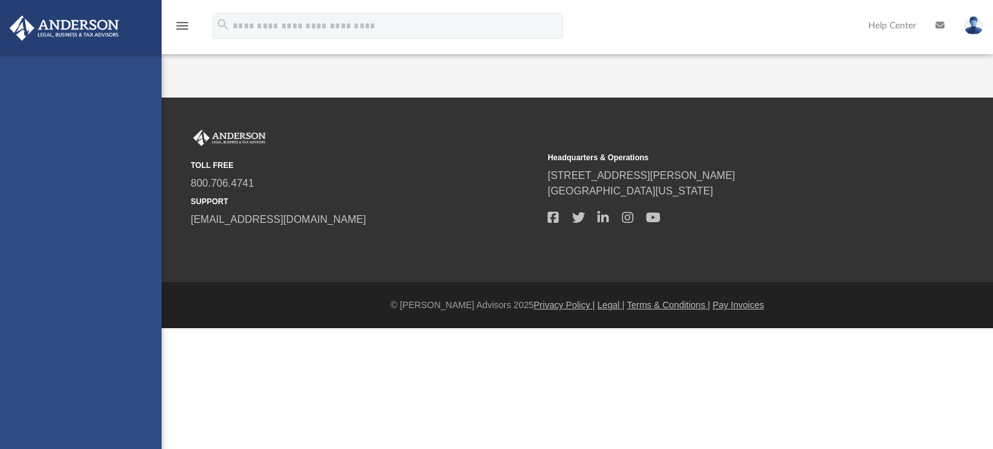 The height and width of the screenshot is (449, 993). What do you see at coordinates (222, 183) in the screenshot?
I see `a: 800.706.4741` at bounding box center [222, 183].